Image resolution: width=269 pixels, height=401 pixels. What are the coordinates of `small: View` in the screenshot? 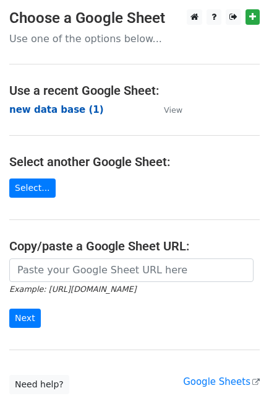 It's located at (173, 110).